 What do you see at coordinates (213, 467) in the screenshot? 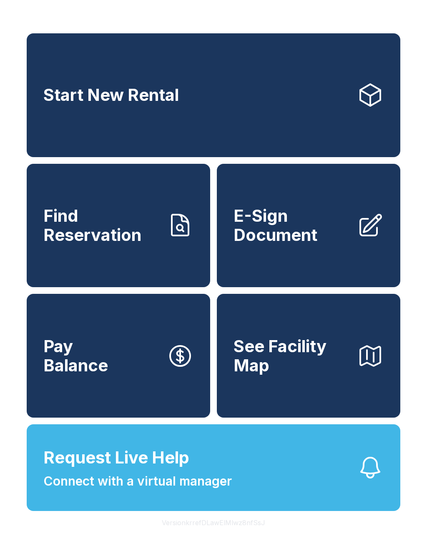
I see `button: Request Live HelpConnect with a virtual manager` at bounding box center [213, 467].